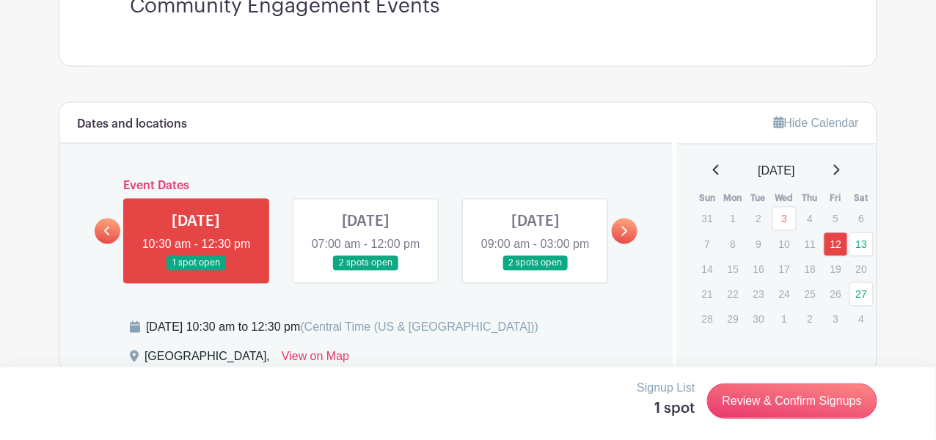 Image resolution: width=936 pixels, height=440 pixels. What do you see at coordinates (707, 199) in the screenshot?
I see `th: Sun` at bounding box center [707, 199].